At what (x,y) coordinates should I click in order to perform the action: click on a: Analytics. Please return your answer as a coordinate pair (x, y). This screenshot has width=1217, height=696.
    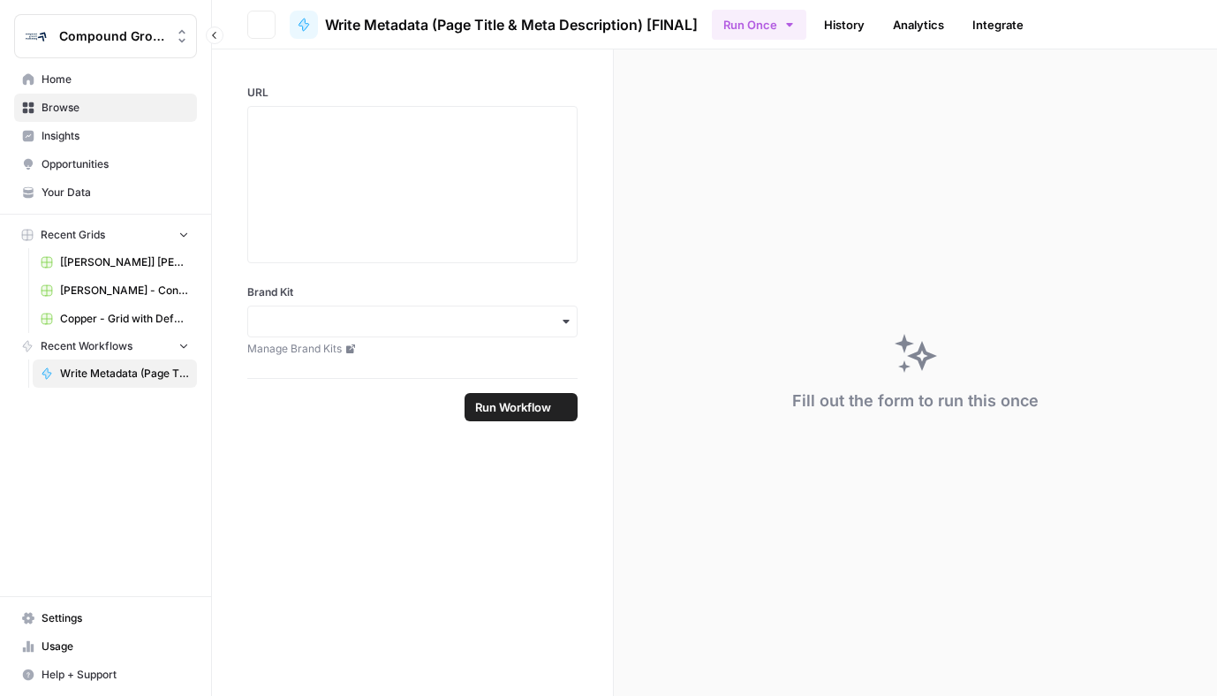
    Looking at the image, I should click on (919, 25).